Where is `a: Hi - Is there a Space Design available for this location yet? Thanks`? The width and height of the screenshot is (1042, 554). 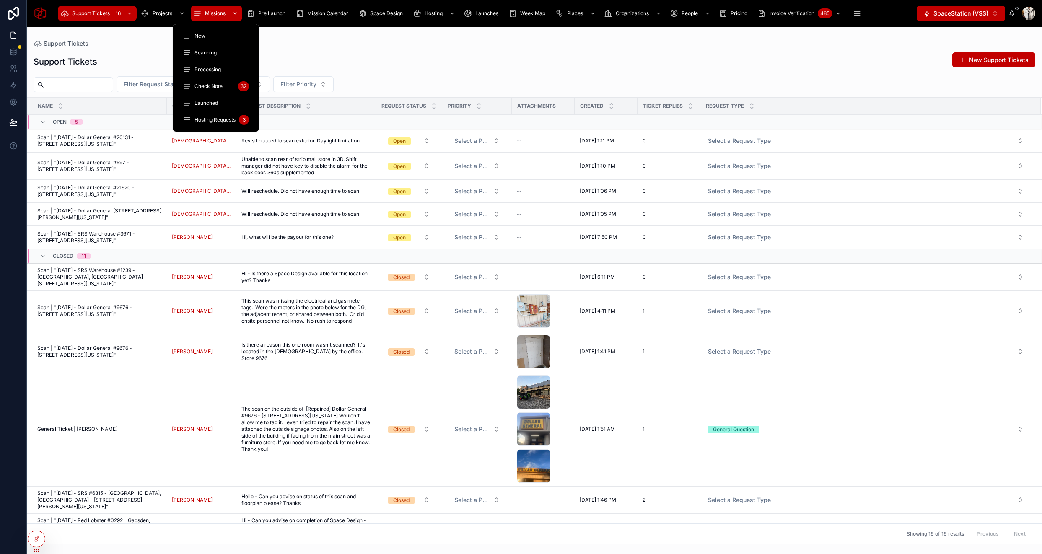
a: Hi - Is there a Space Design available for this location yet? Thanks is located at coordinates (306, 277).